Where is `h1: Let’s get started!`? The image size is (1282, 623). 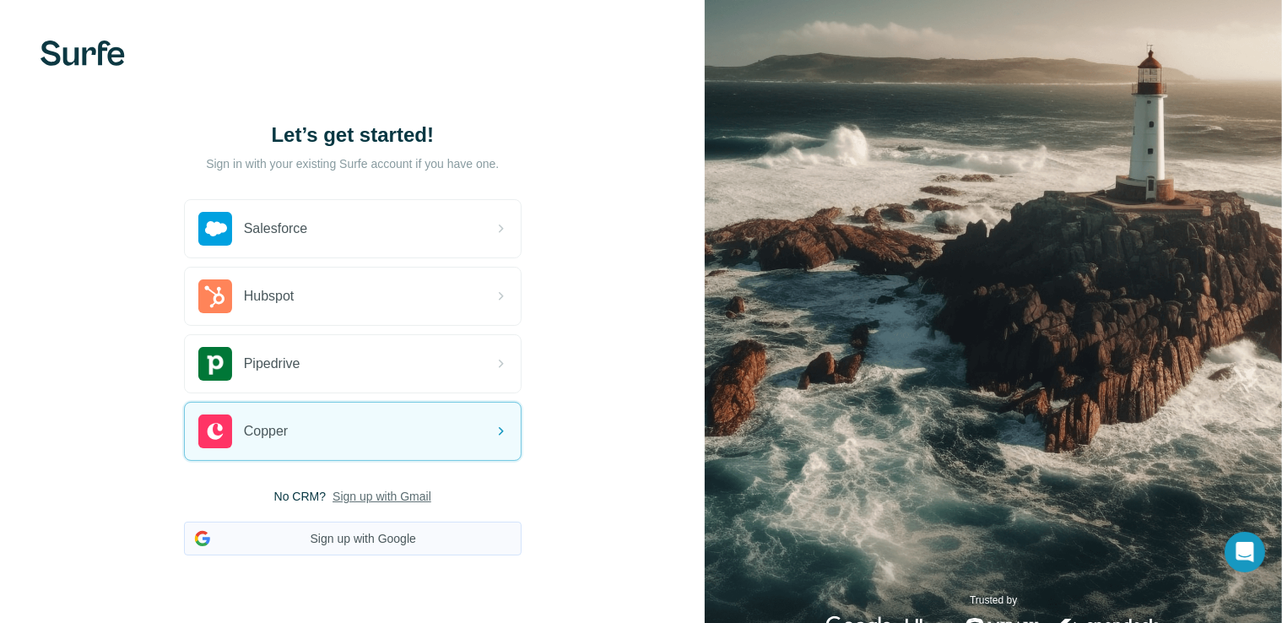
h1: Let’s get started! is located at coordinates (353, 135).